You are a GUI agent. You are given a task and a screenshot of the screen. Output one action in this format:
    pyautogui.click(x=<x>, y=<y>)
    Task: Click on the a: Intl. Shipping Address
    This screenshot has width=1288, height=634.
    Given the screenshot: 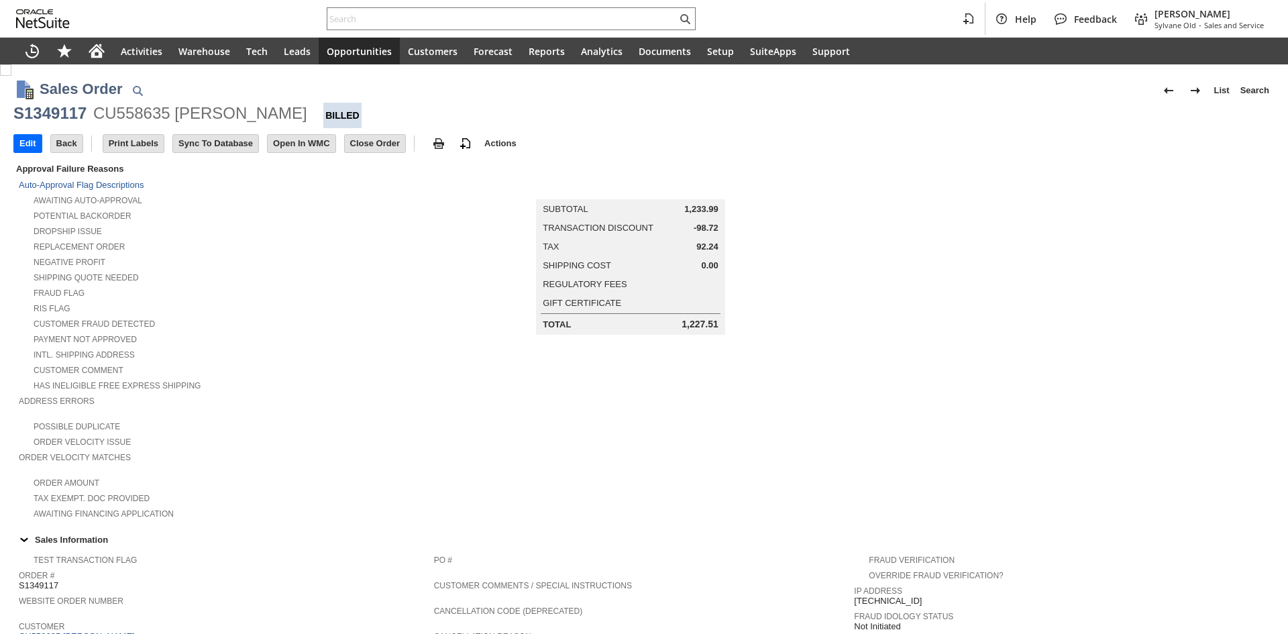 What is the action you would take?
    pyautogui.click(x=84, y=355)
    